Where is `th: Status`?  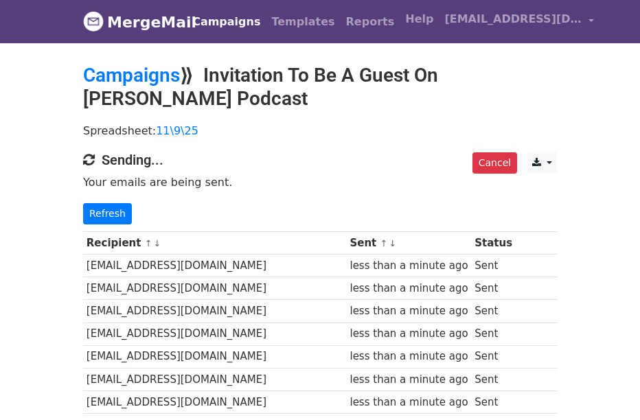 th: Status is located at coordinates (493, 243).